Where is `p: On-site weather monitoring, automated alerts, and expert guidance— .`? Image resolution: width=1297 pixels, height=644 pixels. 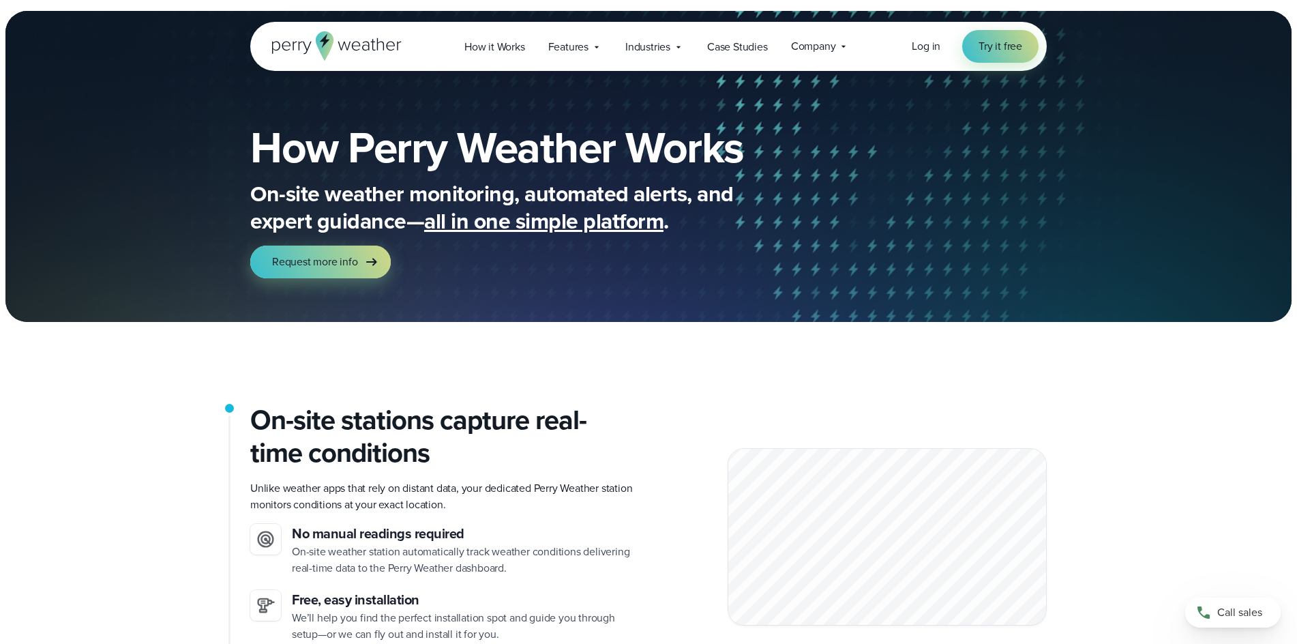
p: On-site weather monitoring, automated alerts, and expert guidance— . is located at coordinates (523, 207).